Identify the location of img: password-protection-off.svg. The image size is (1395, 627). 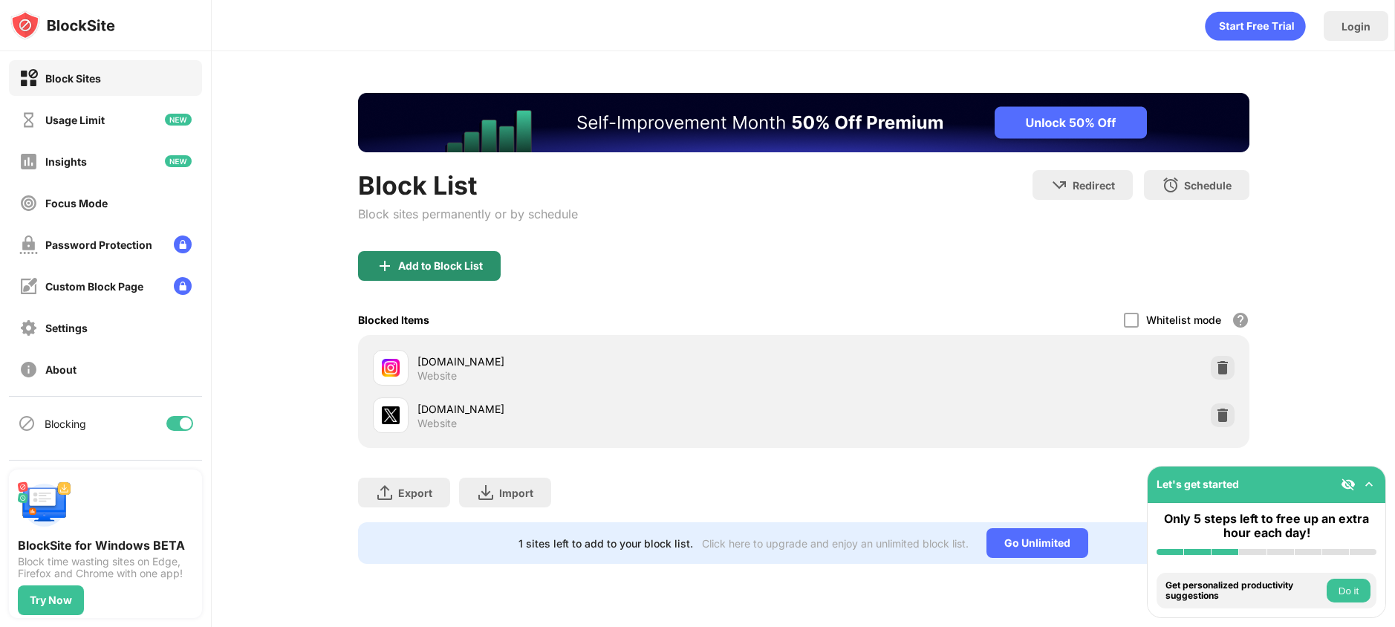
(28, 244).